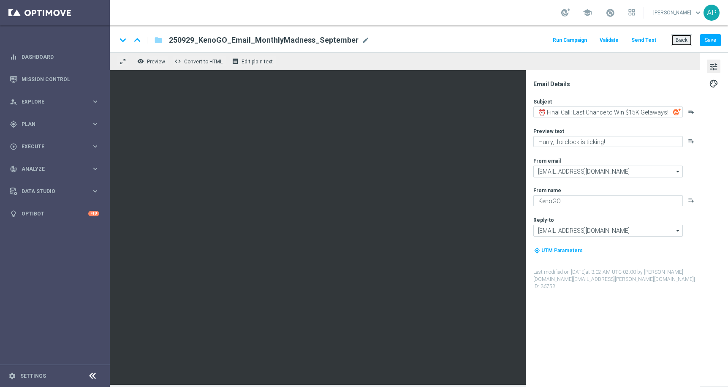 This screenshot has width=728, height=387. I want to click on button: Data Studio keyboard_arrow_right, so click(54, 191).